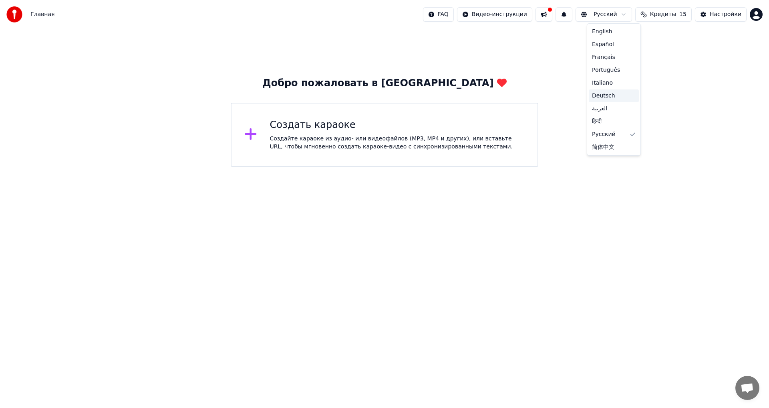  What do you see at coordinates (603, 83) in the screenshot?
I see `span: Italiano` at bounding box center [603, 83].